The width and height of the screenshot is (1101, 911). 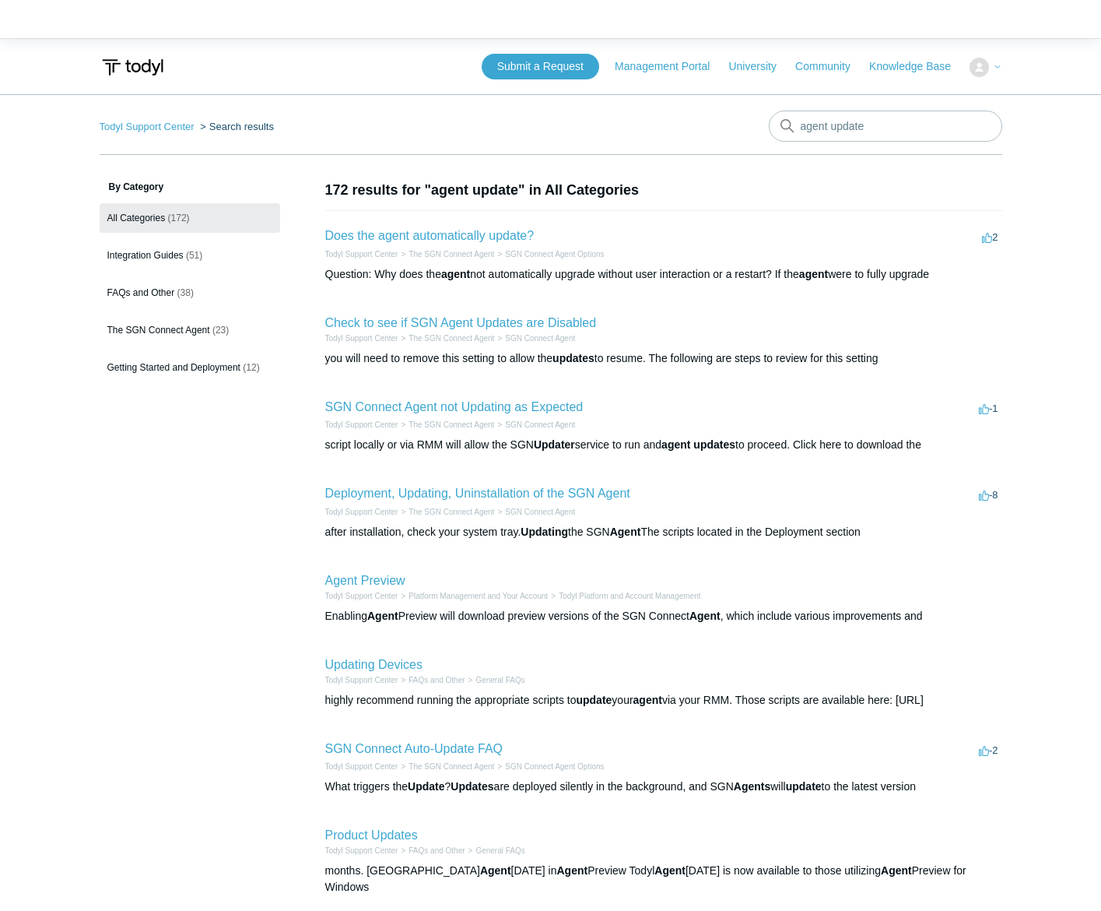 What do you see at coordinates (190, 367) in the screenshot?
I see `a: Getting Started and Deployment (12)` at bounding box center [190, 367].